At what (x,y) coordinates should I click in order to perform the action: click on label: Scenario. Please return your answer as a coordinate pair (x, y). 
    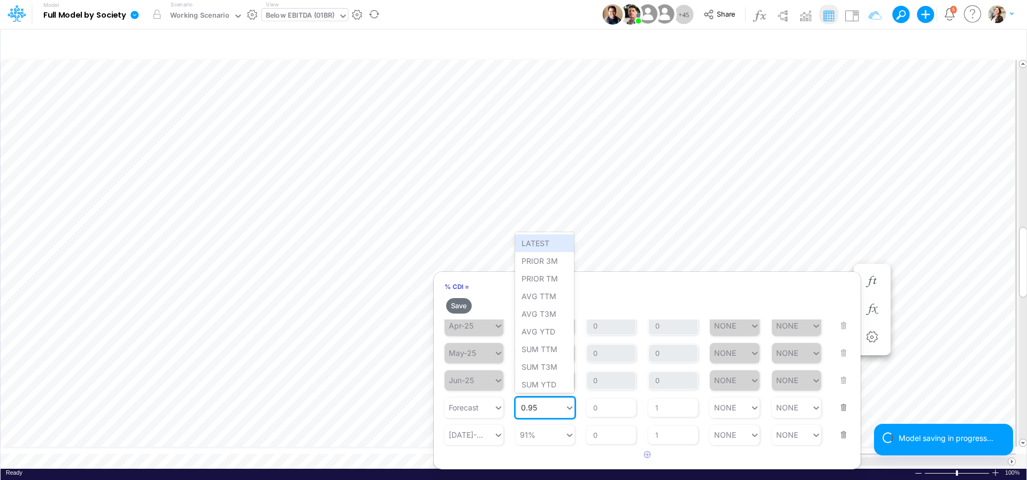
    Looking at the image, I should click on (181, 4).